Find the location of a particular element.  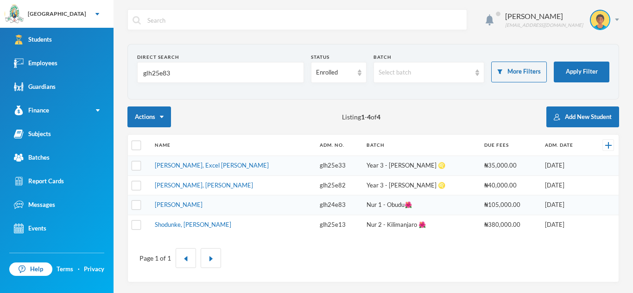

button: Add New Student is located at coordinates (582, 117).